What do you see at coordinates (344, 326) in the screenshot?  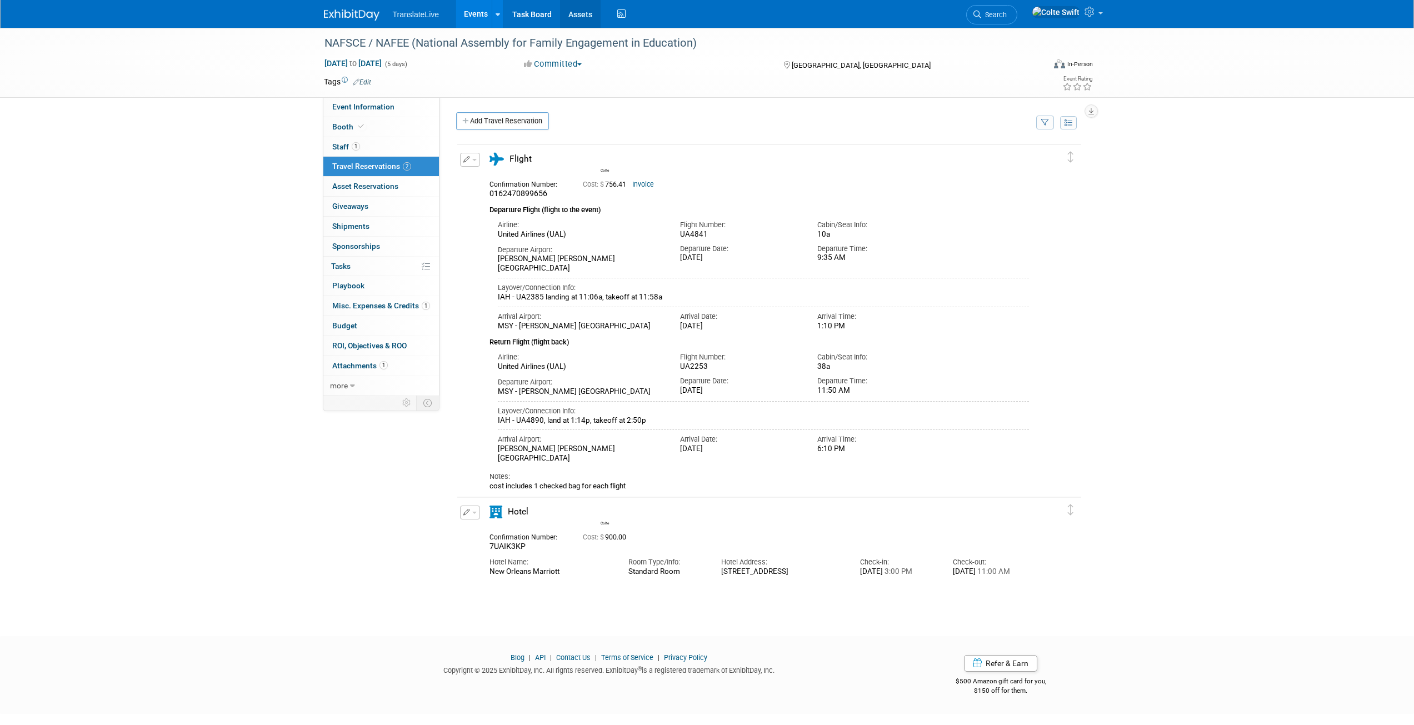 I see `span: Budget` at bounding box center [344, 326].